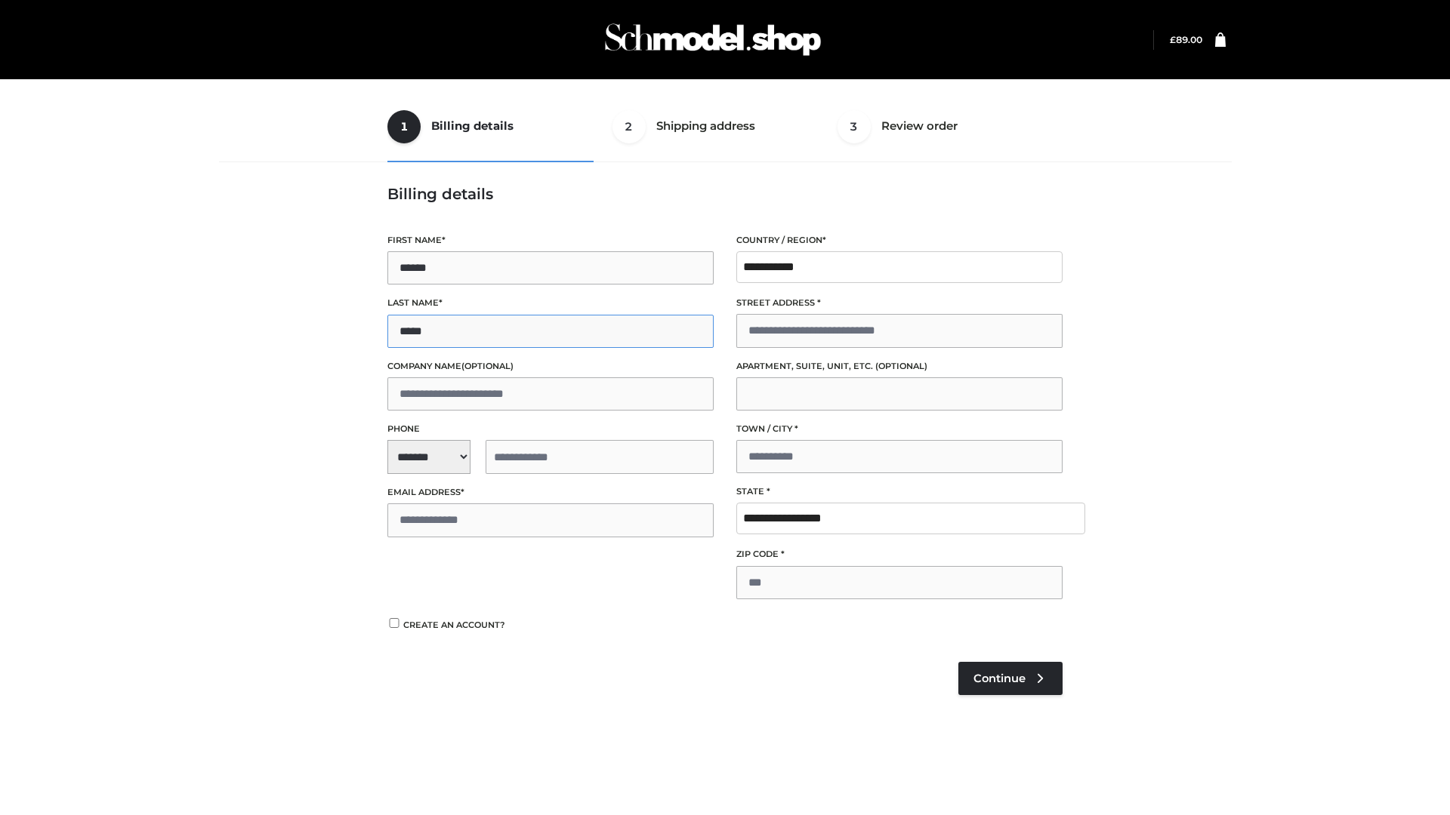 This screenshot has width=1450, height=815. Describe the element at coordinates (899, 366) in the screenshot. I see `label: Apartment, suite, unit, etc.` at that location.